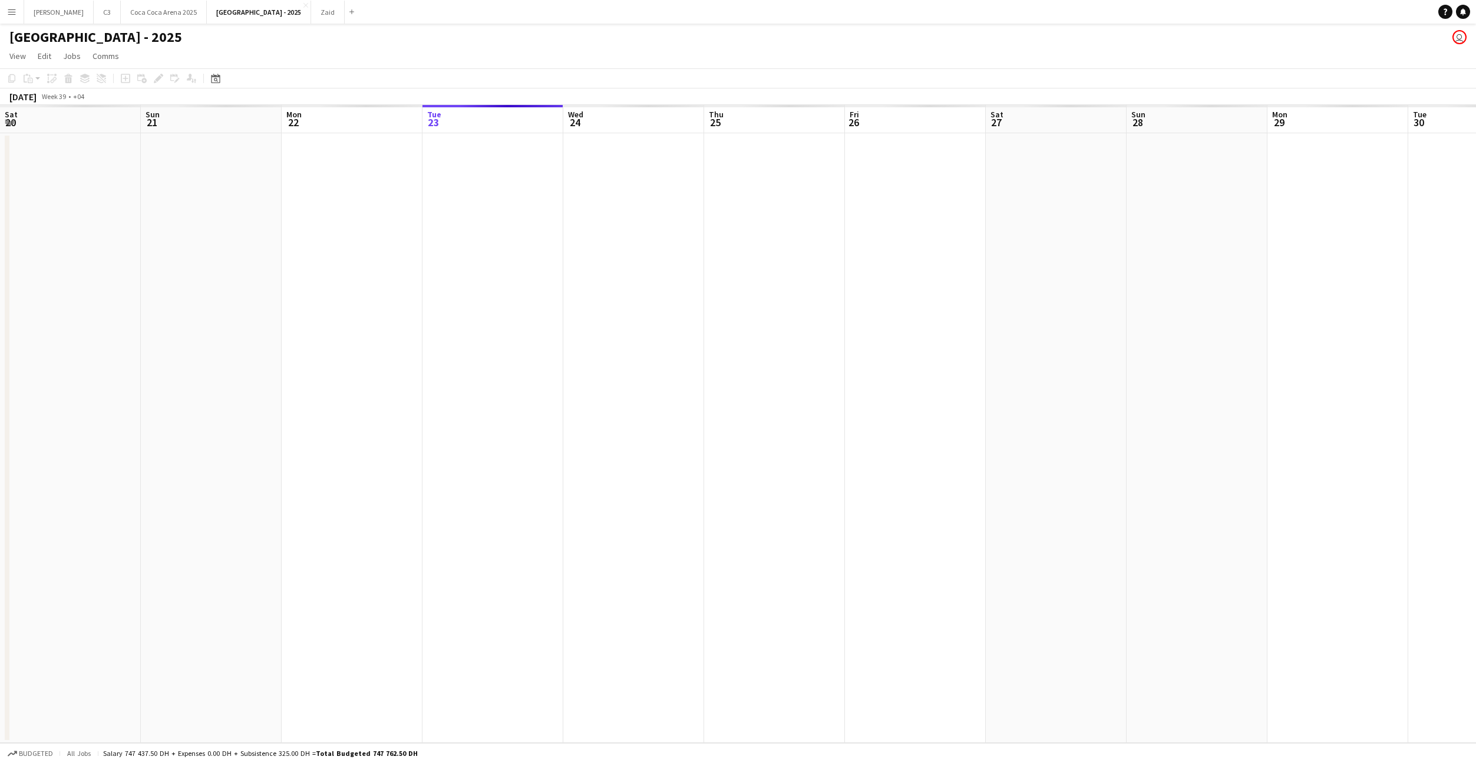 The image size is (1476, 763). I want to click on span: Total Budgeted 747 762.50 DH, so click(367, 753).